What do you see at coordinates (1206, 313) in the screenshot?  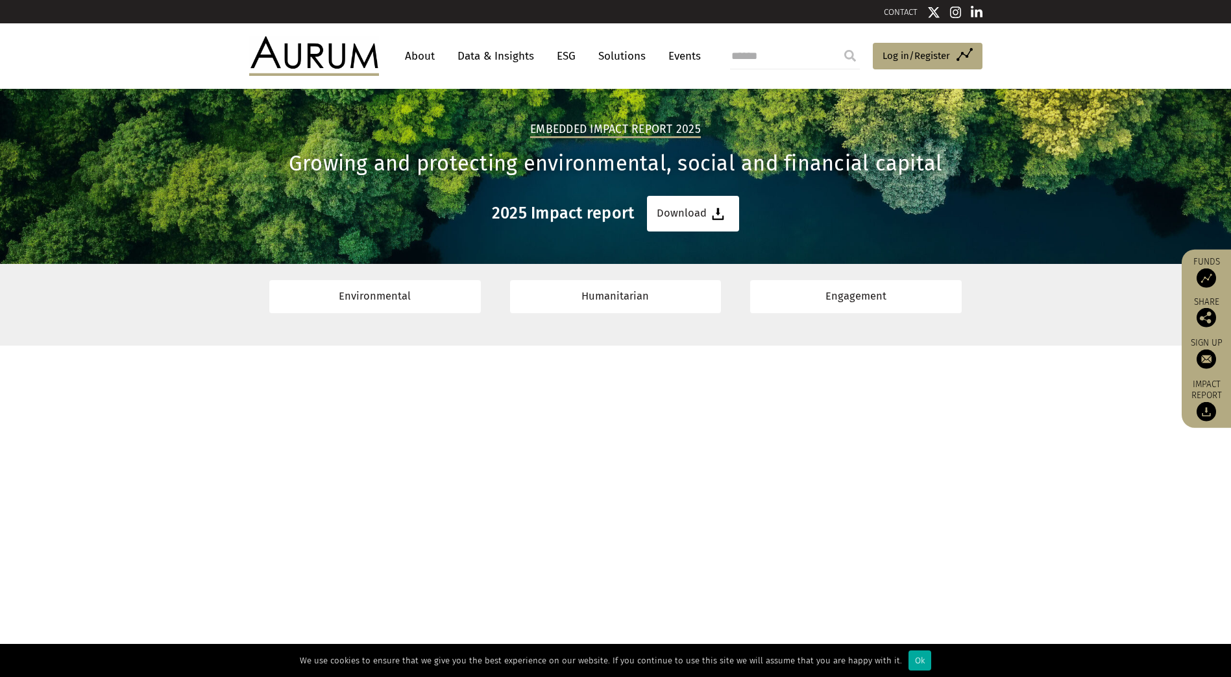 I see `div: Share` at bounding box center [1206, 313].